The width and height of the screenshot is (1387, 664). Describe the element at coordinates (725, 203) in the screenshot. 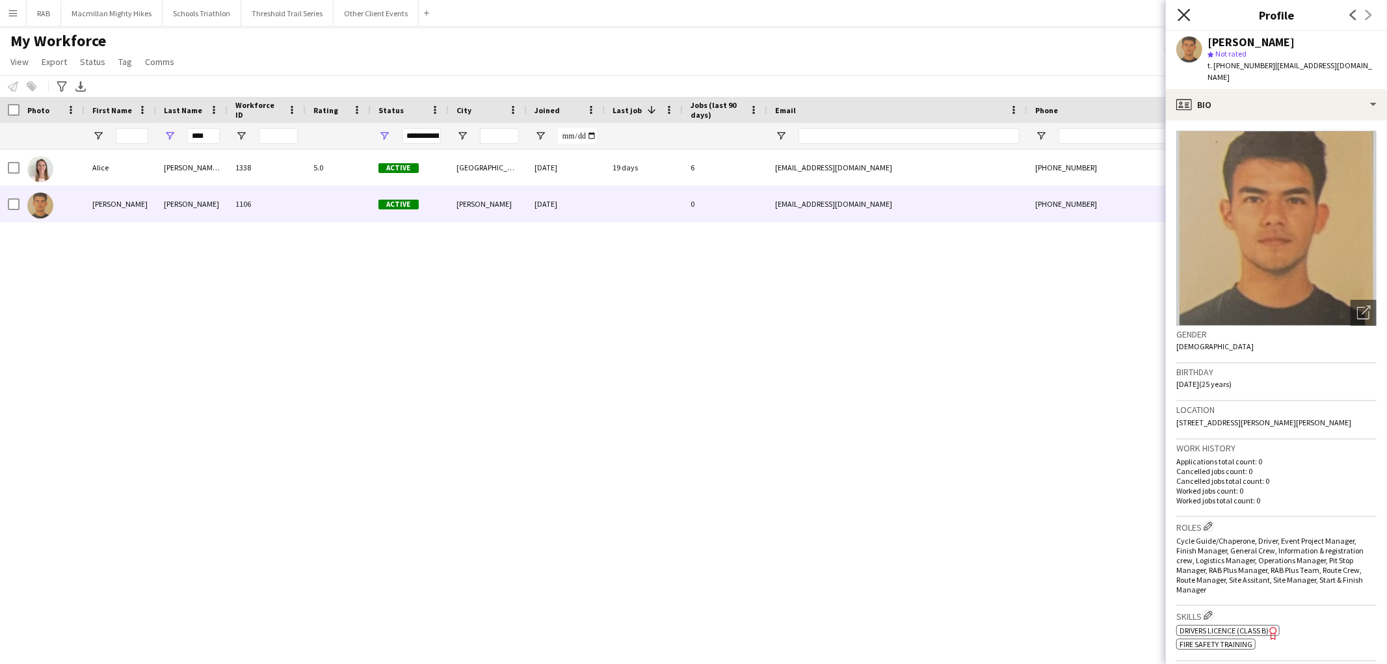

I see `div: 0` at that location.